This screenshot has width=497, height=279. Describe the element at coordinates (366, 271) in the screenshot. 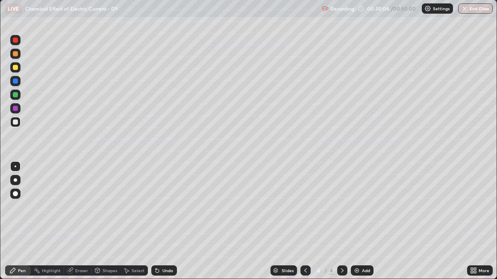

I see `div: Add` at that location.